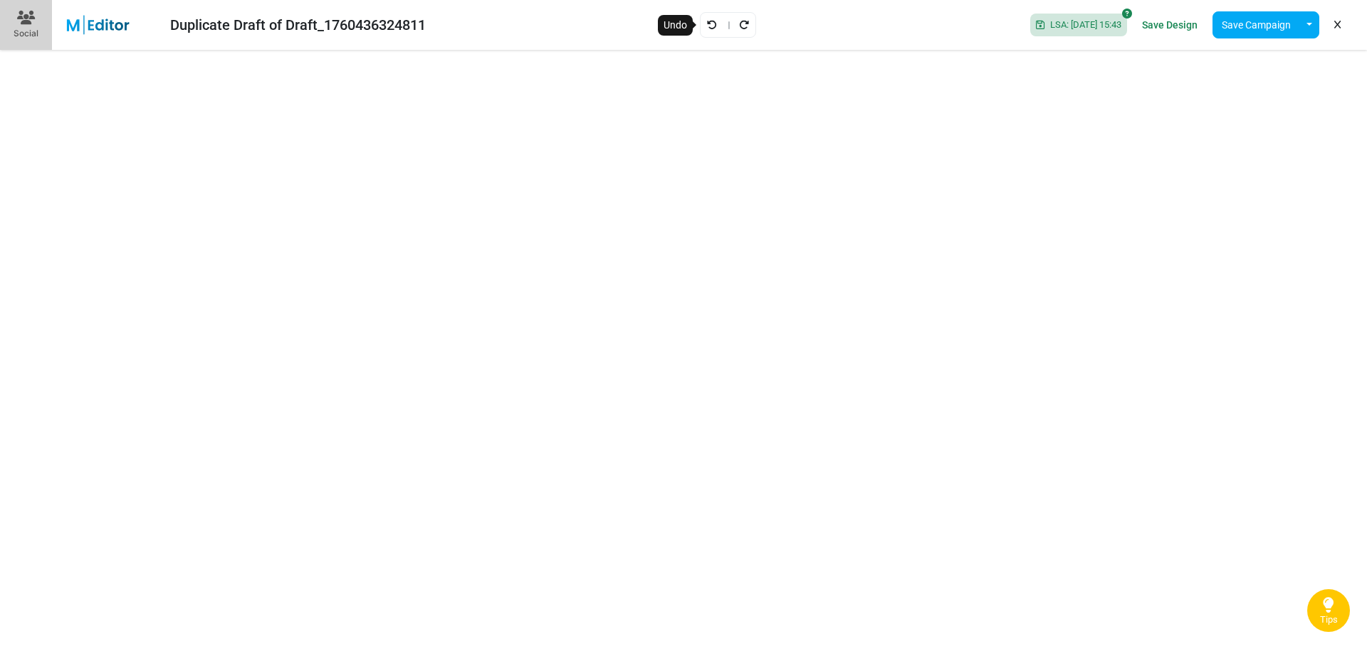  Describe the element at coordinates (1256, 25) in the screenshot. I see `button: Save Campaign` at that location.